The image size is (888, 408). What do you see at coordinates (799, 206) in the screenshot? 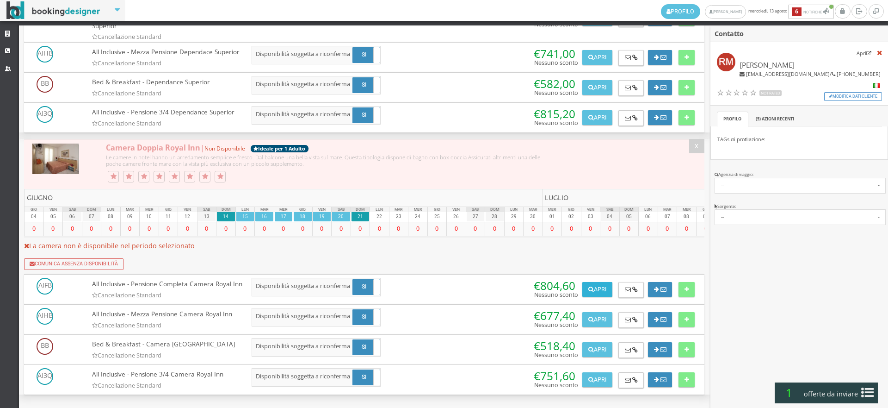
I see `div: Sorgente:` at bounding box center [799, 206].